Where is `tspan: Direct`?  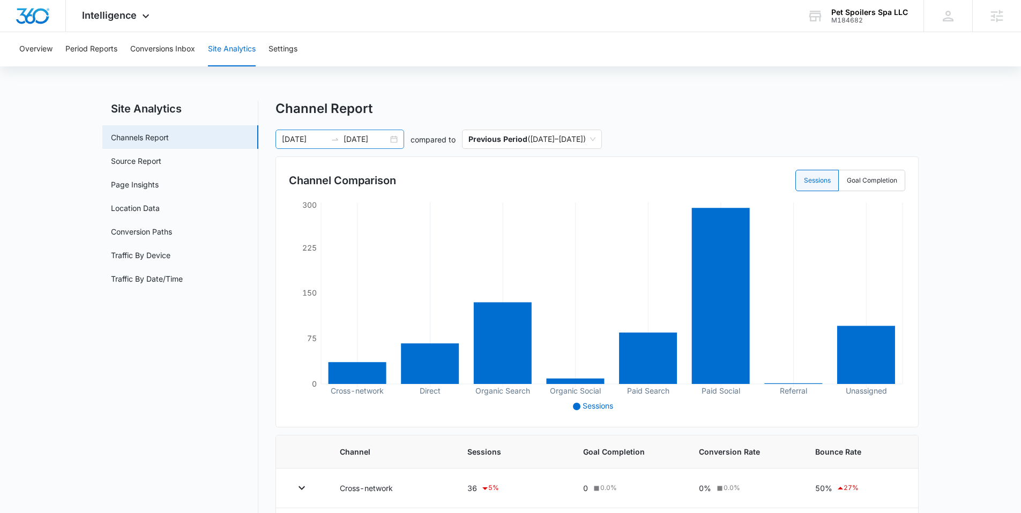 tspan: Direct is located at coordinates (430, 391).